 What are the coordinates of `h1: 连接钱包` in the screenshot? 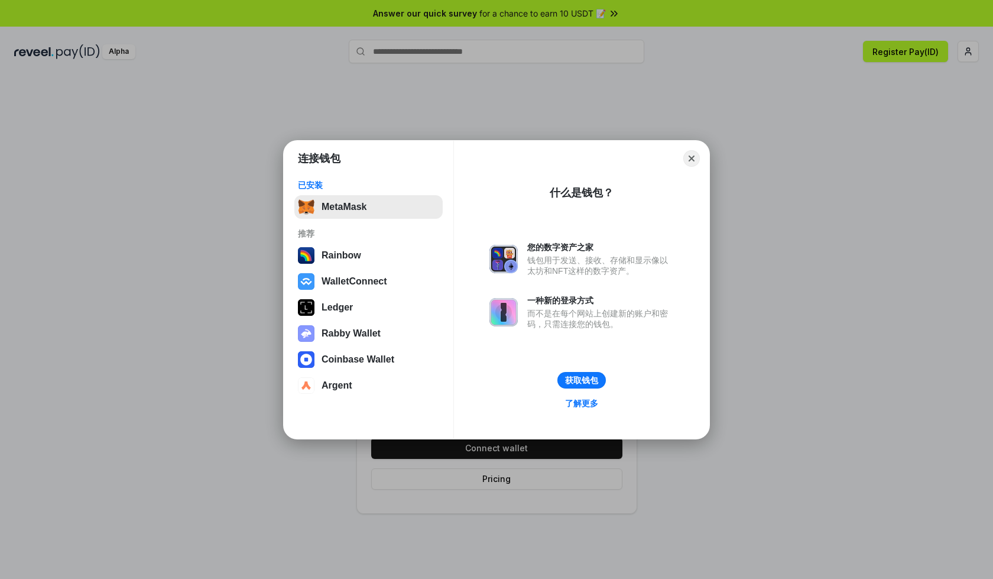 It's located at (319, 158).